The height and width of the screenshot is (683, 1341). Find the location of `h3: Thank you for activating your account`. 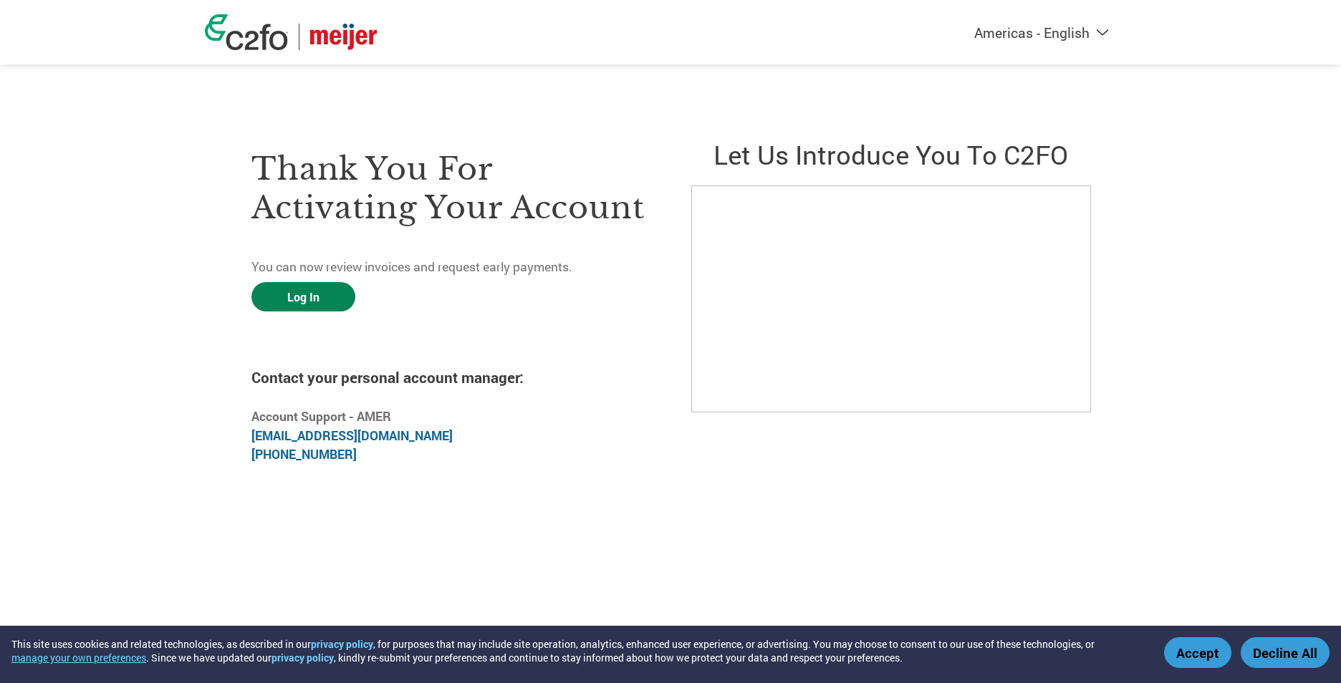

h3: Thank you for activating your account is located at coordinates (451, 188).